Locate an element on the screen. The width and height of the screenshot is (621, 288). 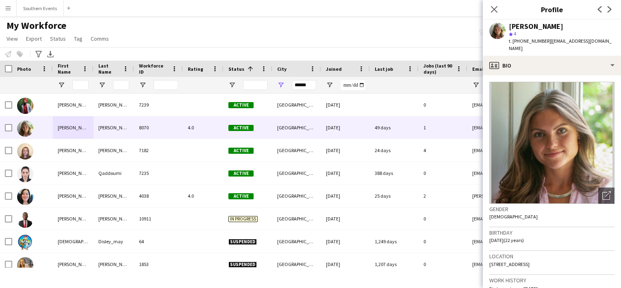
span: Email is located at coordinates (478, 69).